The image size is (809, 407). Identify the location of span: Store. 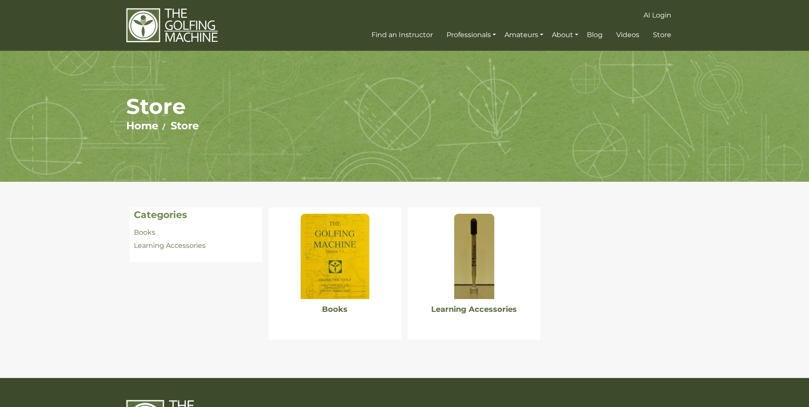
(662, 35).